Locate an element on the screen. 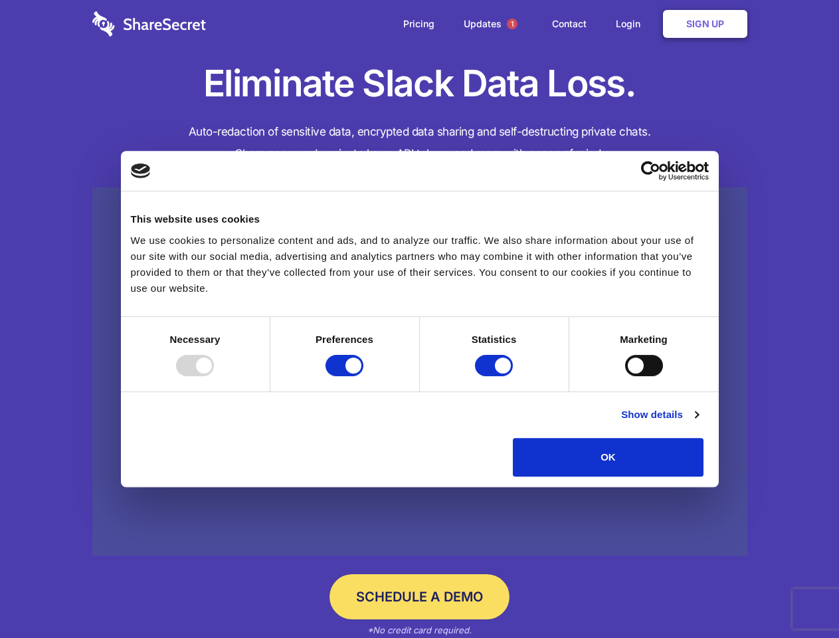 The image size is (839, 638). a: Schedule a Demo is located at coordinates (419, 596).